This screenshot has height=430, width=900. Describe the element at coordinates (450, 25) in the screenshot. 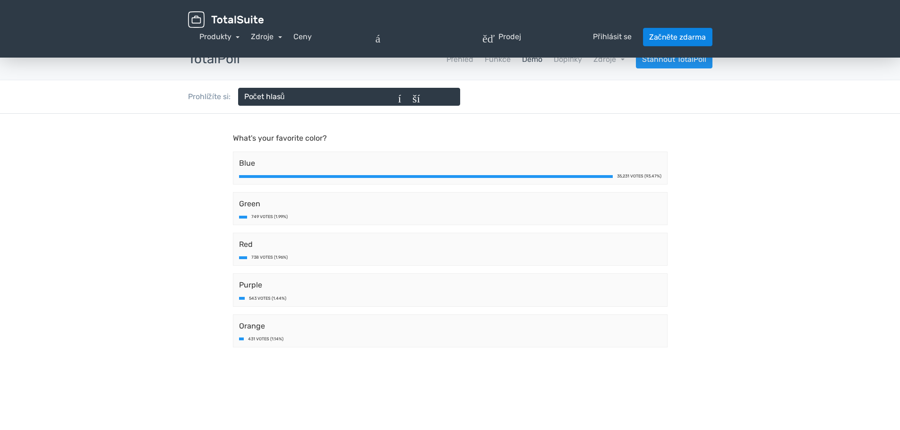

I see `p: What's your favorite color?` at that location.